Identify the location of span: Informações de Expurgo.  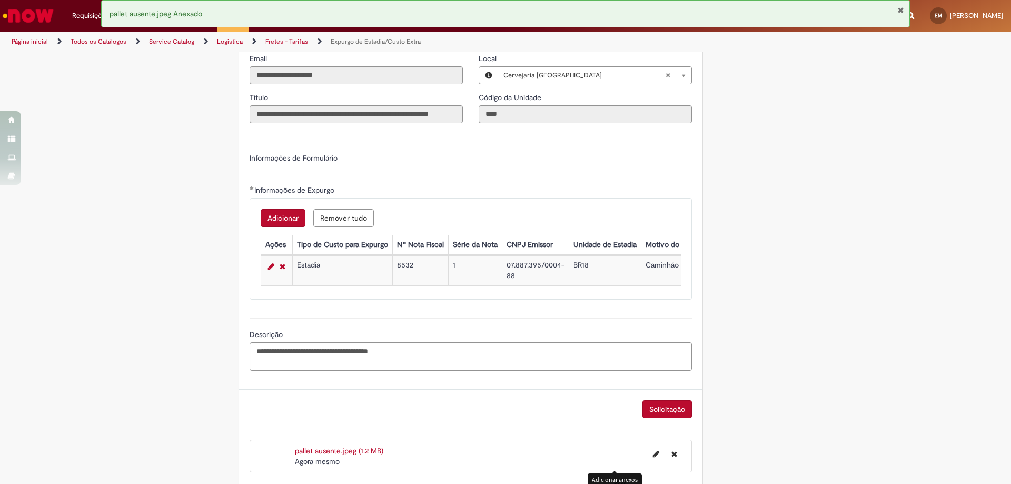
(295, 190).